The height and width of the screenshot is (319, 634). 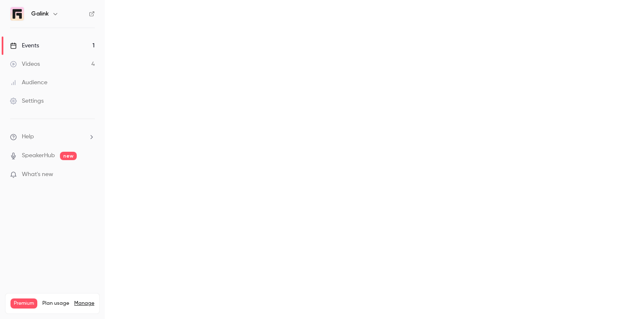 What do you see at coordinates (56, 304) in the screenshot?
I see `span: Plan usage` at bounding box center [56, 304].